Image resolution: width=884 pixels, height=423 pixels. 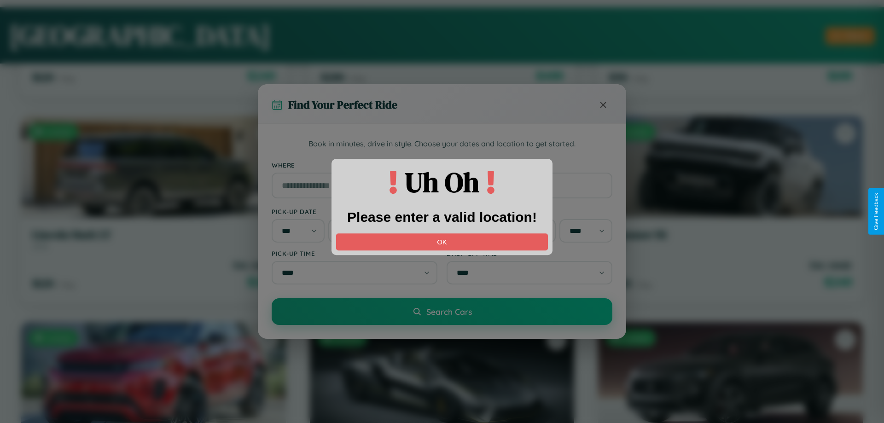 I want to click on label: Where, so click(x=442, y=165).